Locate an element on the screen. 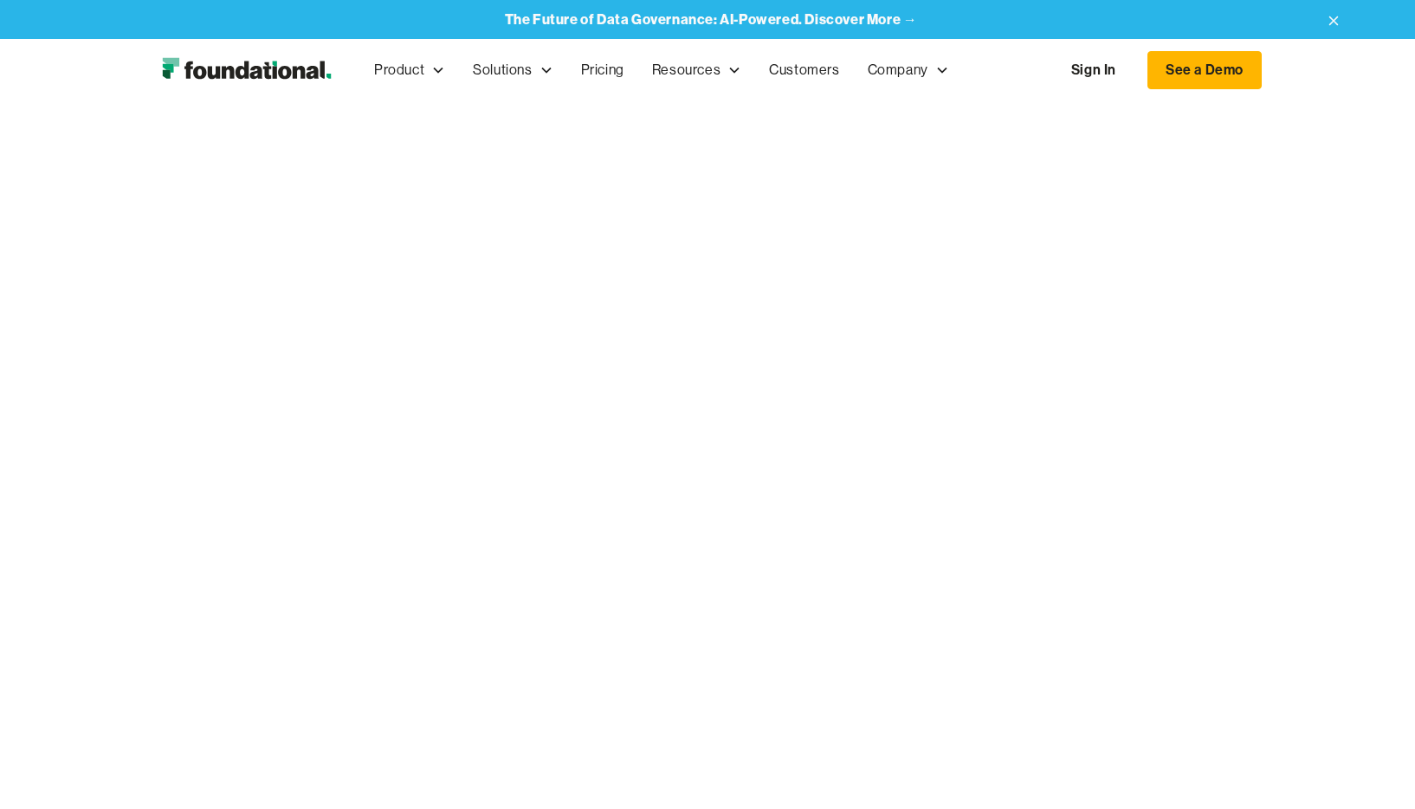  a: home is located at coordinates (246, 70).